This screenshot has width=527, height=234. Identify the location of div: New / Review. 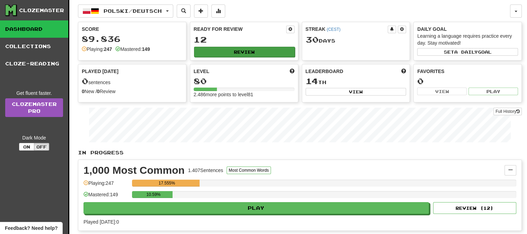
(132, 91).